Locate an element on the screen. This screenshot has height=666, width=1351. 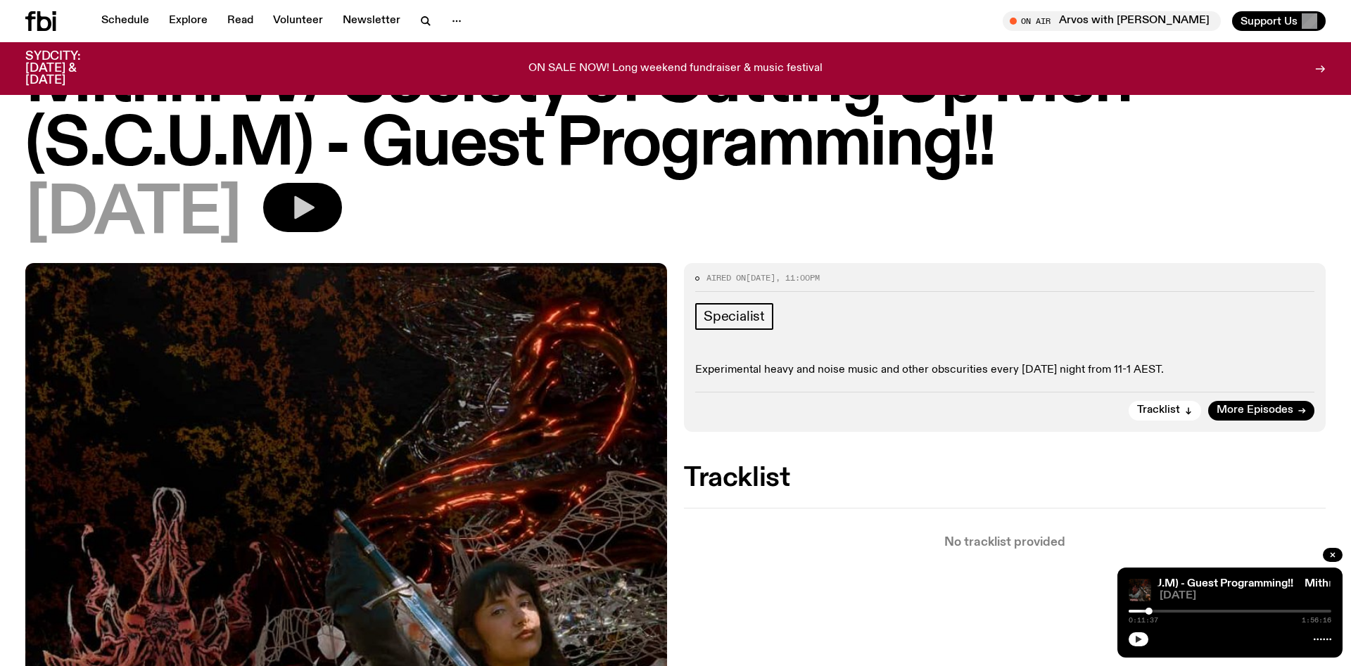
span: Specialist is located at coordinates (734, 317).